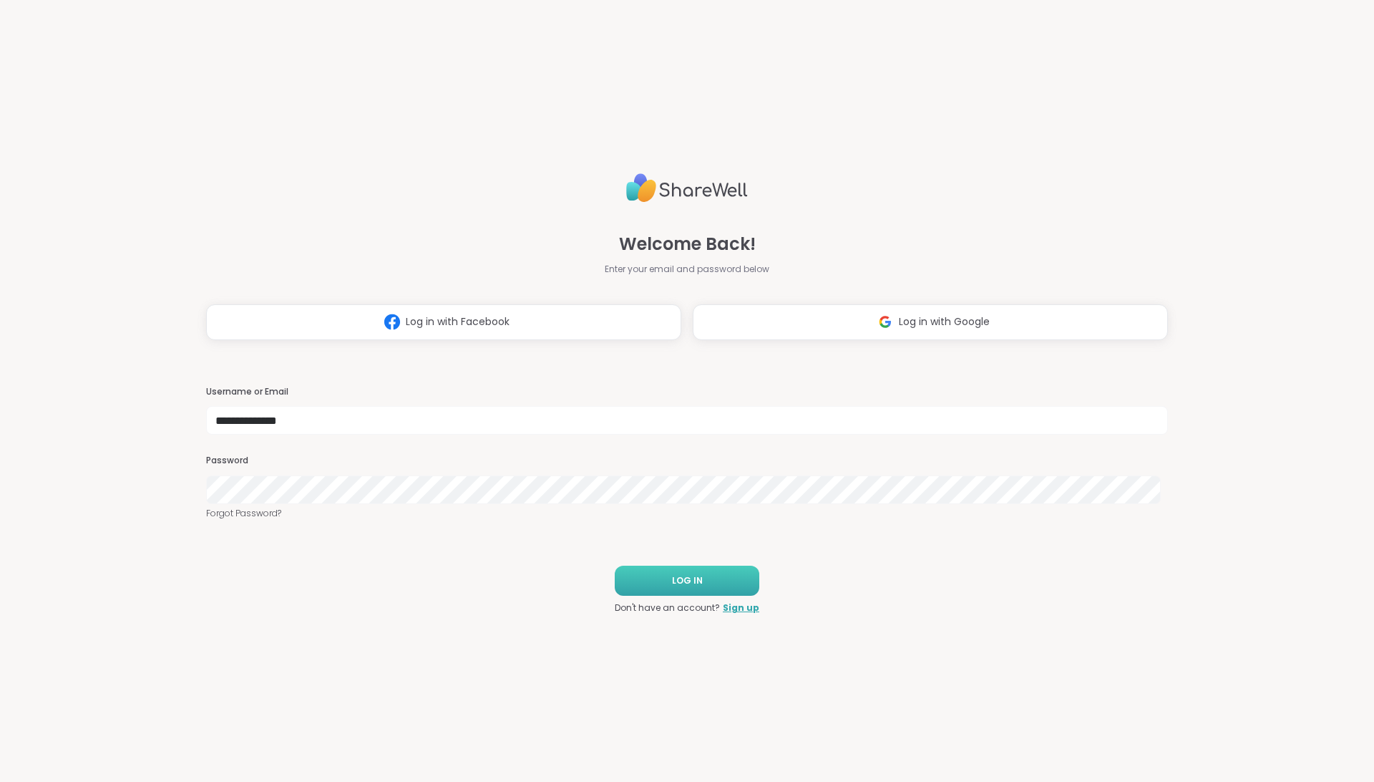  I want to click on a: Forgot Password?, so click(687, 513).